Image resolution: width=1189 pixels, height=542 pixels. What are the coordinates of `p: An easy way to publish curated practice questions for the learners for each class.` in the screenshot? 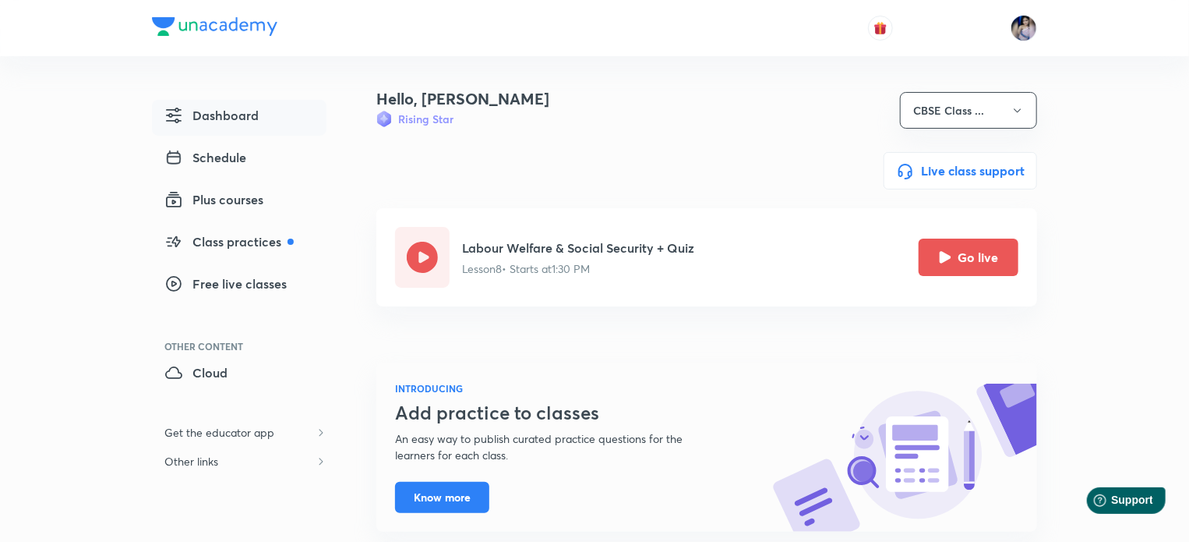 It's located at (558, 447).